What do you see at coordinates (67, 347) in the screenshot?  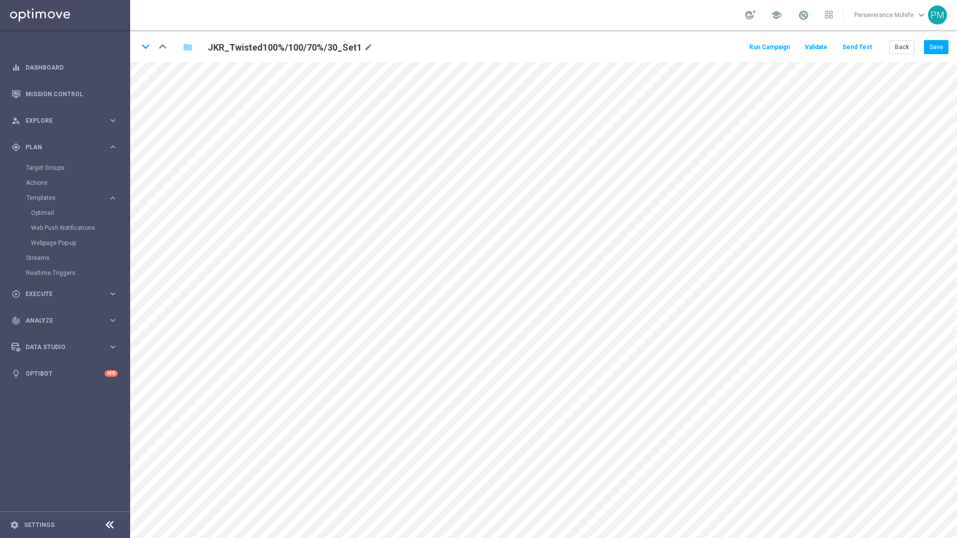 I see `span: Data Studio` at bounding box center [67, 347].